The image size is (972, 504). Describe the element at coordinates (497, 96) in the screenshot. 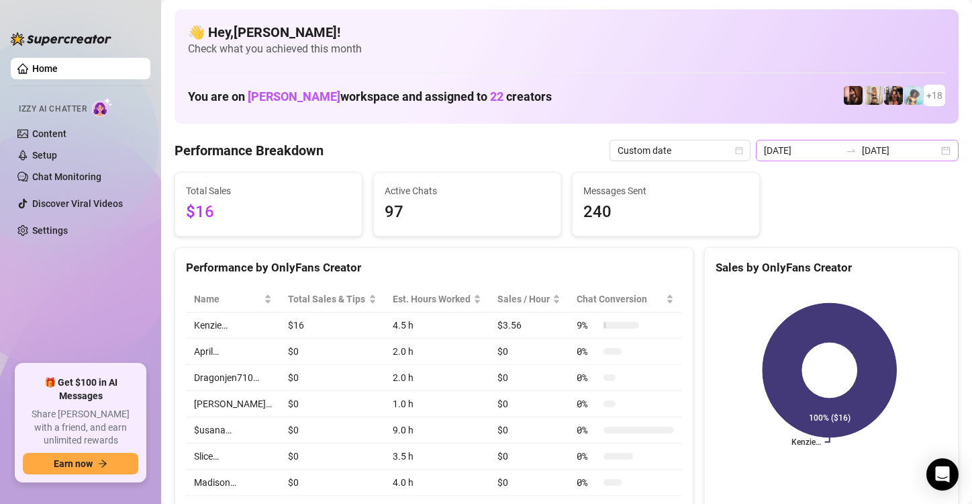

I see `span: 22` at that location.